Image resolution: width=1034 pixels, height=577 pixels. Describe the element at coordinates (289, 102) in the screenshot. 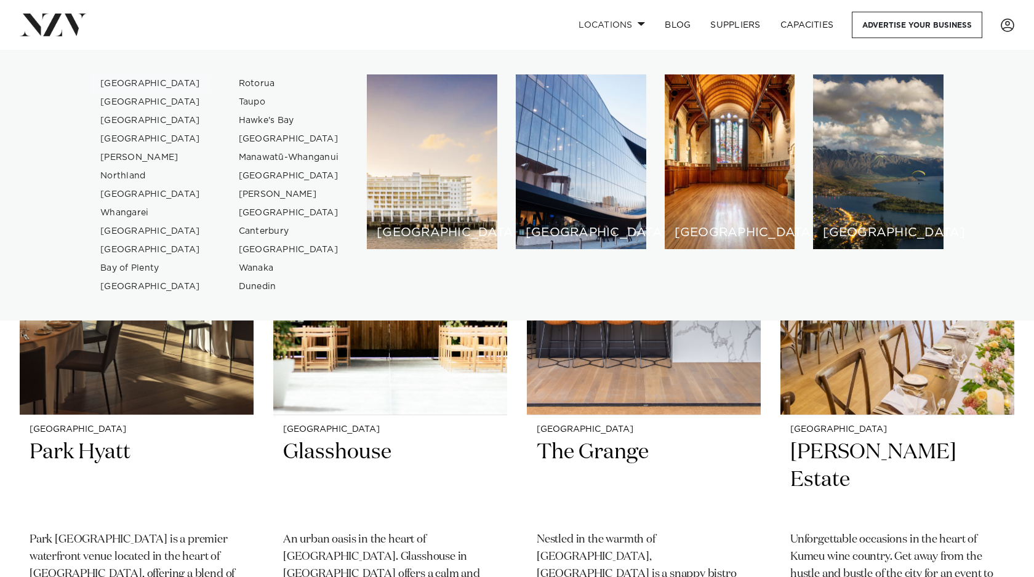

I see `a: Taupo` at that location.